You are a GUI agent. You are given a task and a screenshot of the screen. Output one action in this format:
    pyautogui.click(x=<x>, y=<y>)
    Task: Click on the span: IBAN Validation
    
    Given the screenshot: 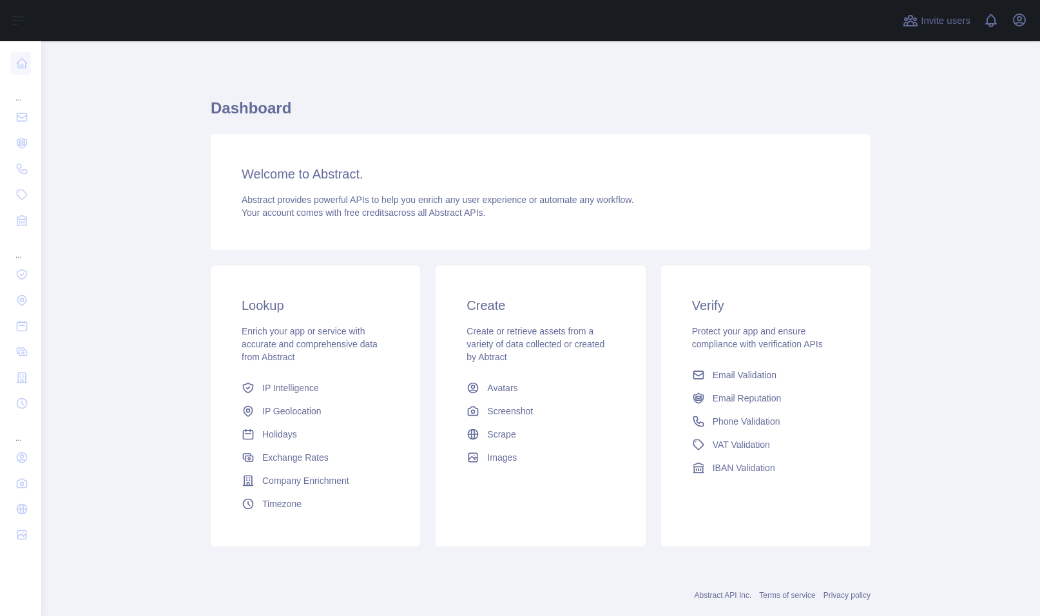 What is the action you would take?
    pyautogui.click(x=744, y=468)
    